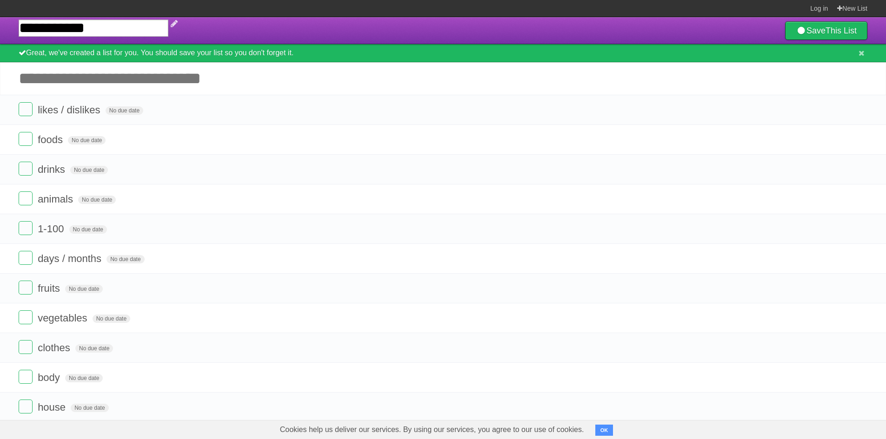  What do you see at coordinates (56, 199) in the screenshot?
I see `span: animals` at bounding box center [56, 199].